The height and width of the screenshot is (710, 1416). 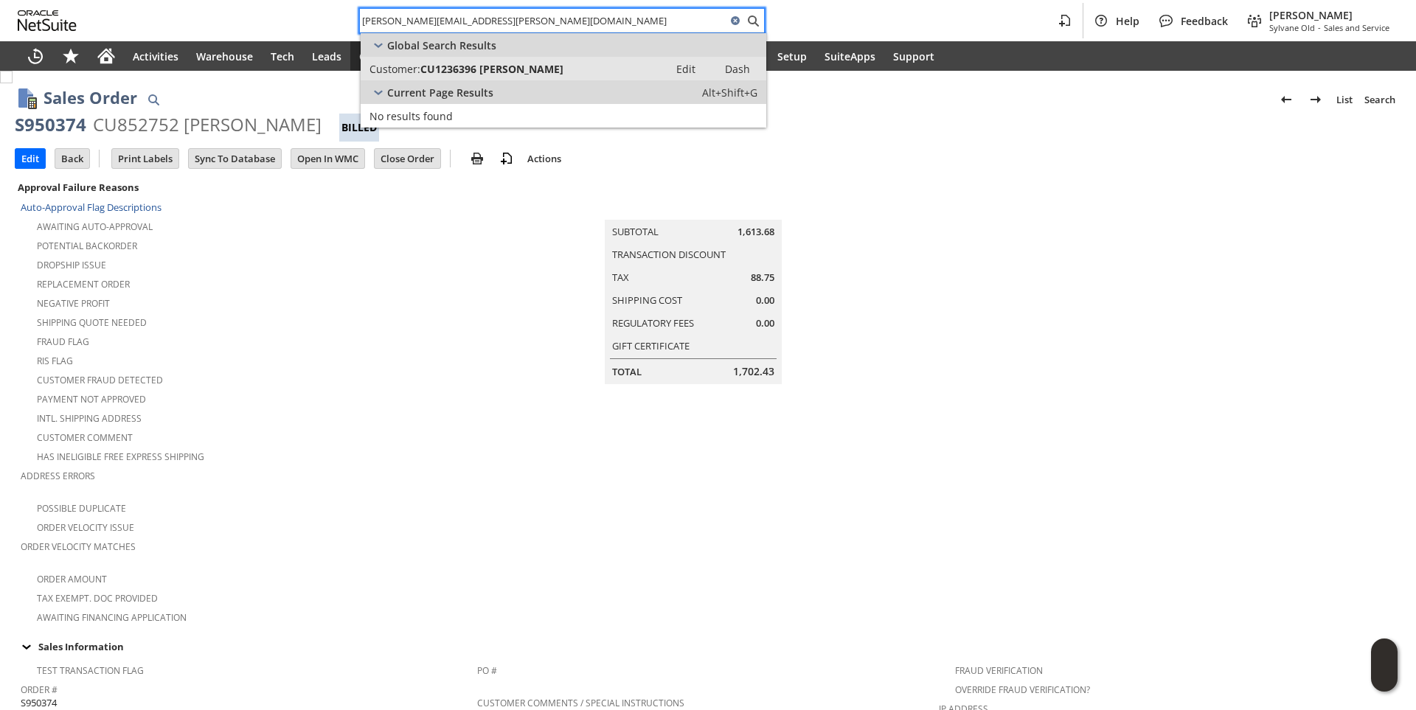 What do you see at coordinates (442, 45) in the screenshot?
I see `span: Global Search Results` at bounding box center [442, 45].